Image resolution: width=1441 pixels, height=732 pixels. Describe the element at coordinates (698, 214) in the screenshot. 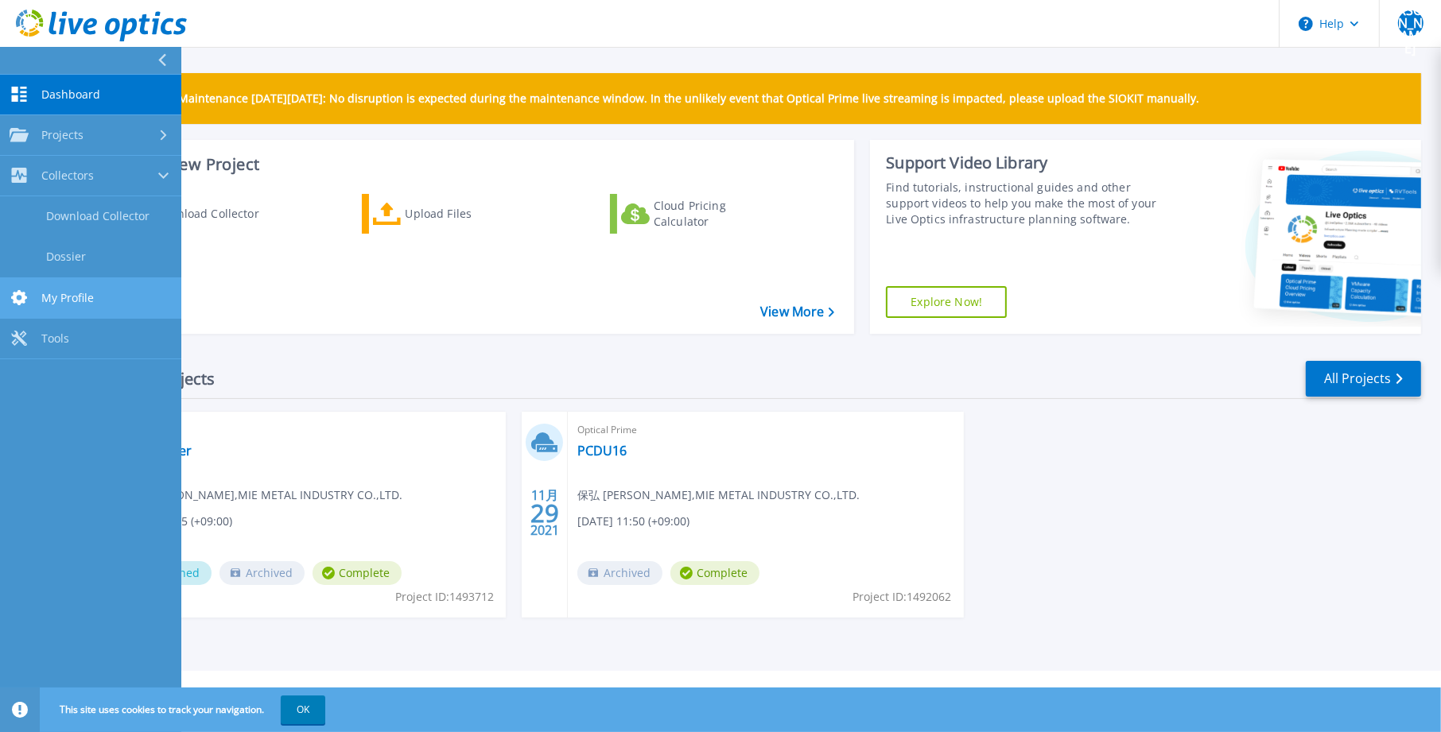

I see `a: Cloud Pricing Calculator` at that location.